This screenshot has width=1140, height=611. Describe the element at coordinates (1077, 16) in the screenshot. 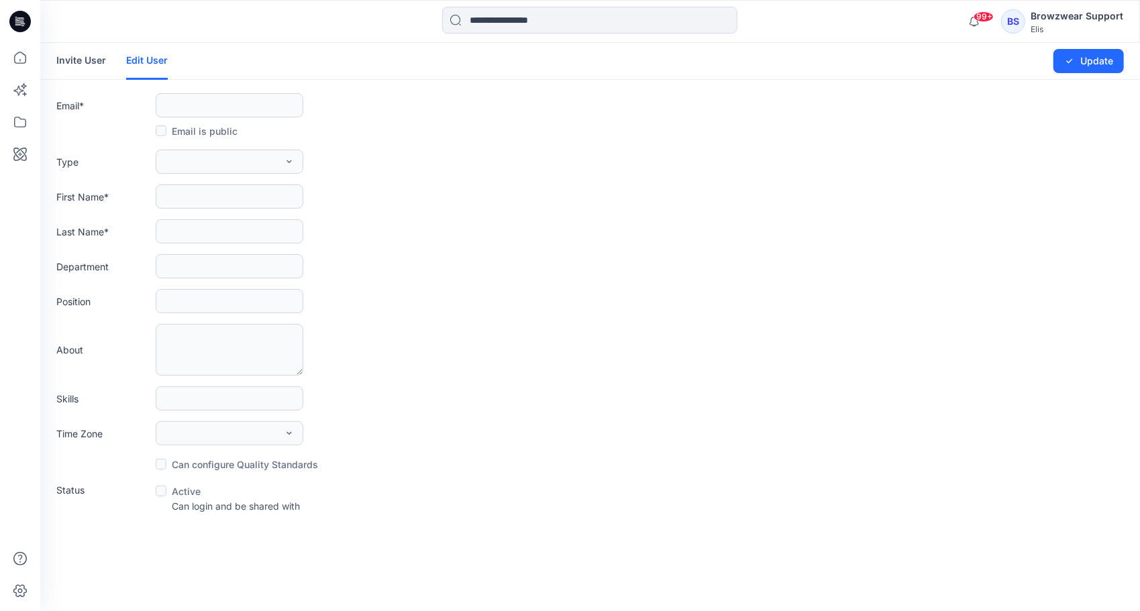

I see `div: Browzwear Support` at that location.